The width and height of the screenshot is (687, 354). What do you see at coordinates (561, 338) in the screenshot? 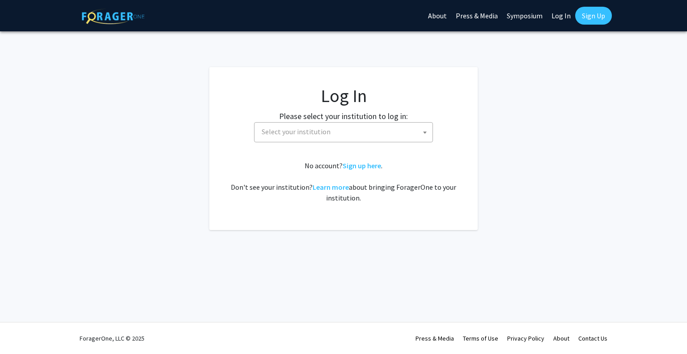
I see `a: About` at bounding box center [561, 338].